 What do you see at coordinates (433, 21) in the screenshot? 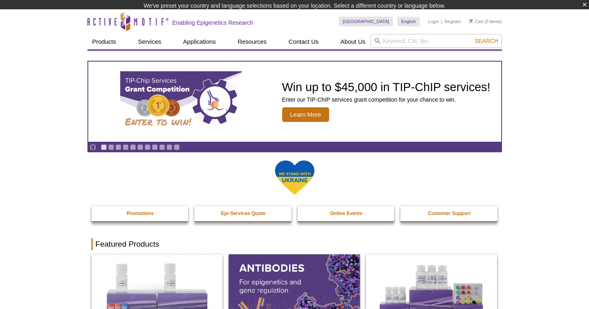
I see `a: Login` at bounding box center [433, 21].